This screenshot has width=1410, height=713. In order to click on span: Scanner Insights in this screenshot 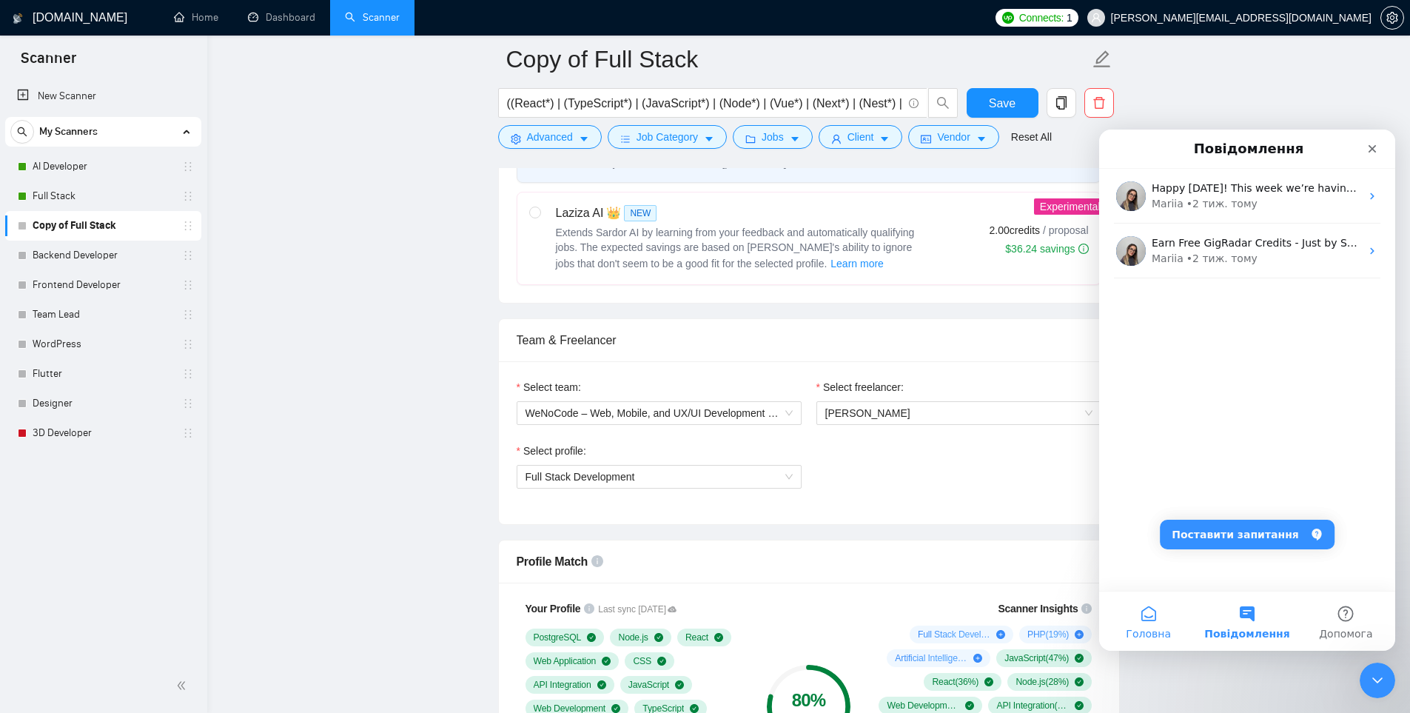, I will do `click(1038, 609)`.